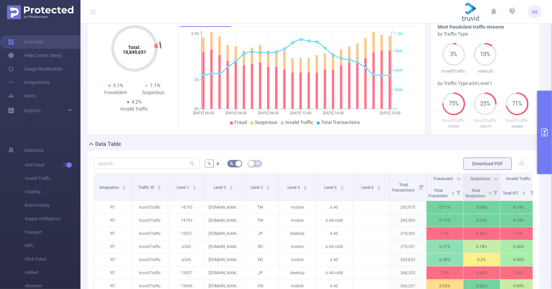  I want to click on a: Overview, so click(26, 42).